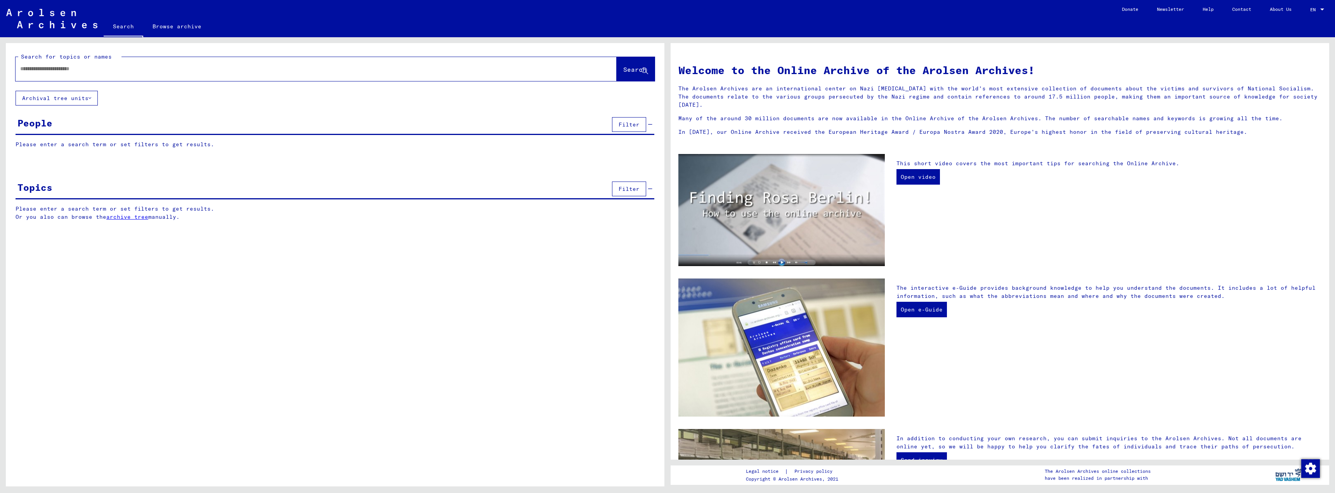  What do you see at coordinates (766, 472) in the screenshot?
I see `a: Legal notice` at bounding box center [766, 472].